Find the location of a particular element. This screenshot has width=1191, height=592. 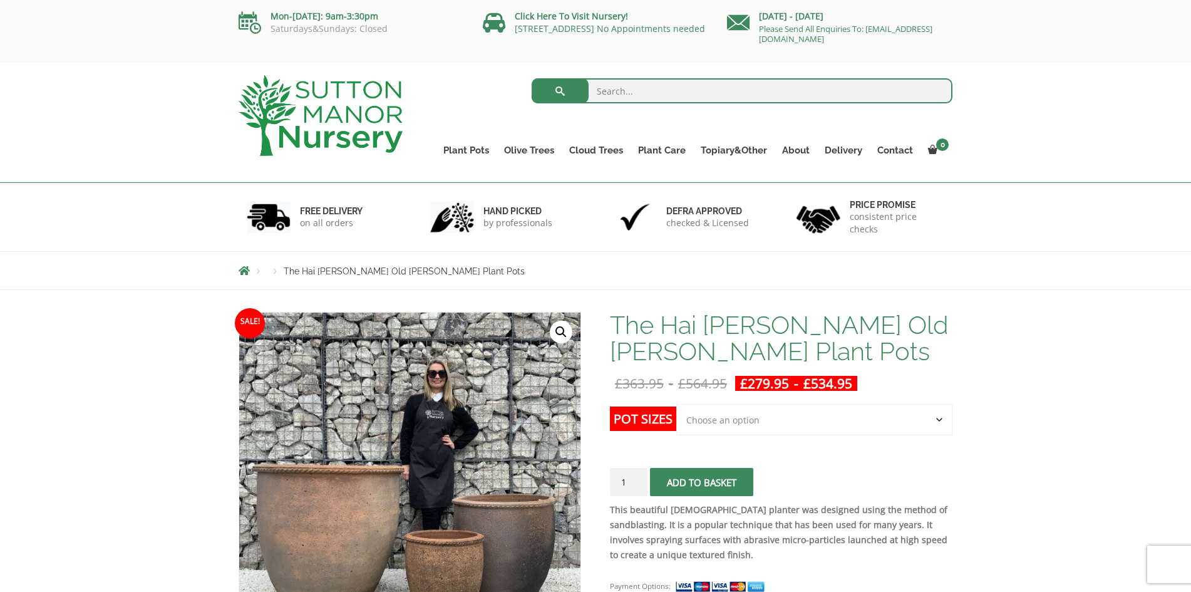

a: Olive Trees is located at coordinates (529, 150).